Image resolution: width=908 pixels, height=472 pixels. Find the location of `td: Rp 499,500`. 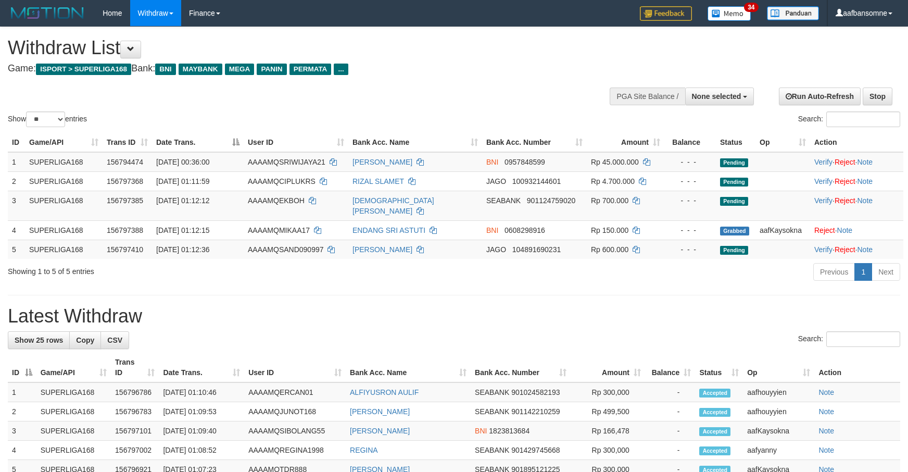

td: Rp 499,500 is located at coordinates (608, 411).